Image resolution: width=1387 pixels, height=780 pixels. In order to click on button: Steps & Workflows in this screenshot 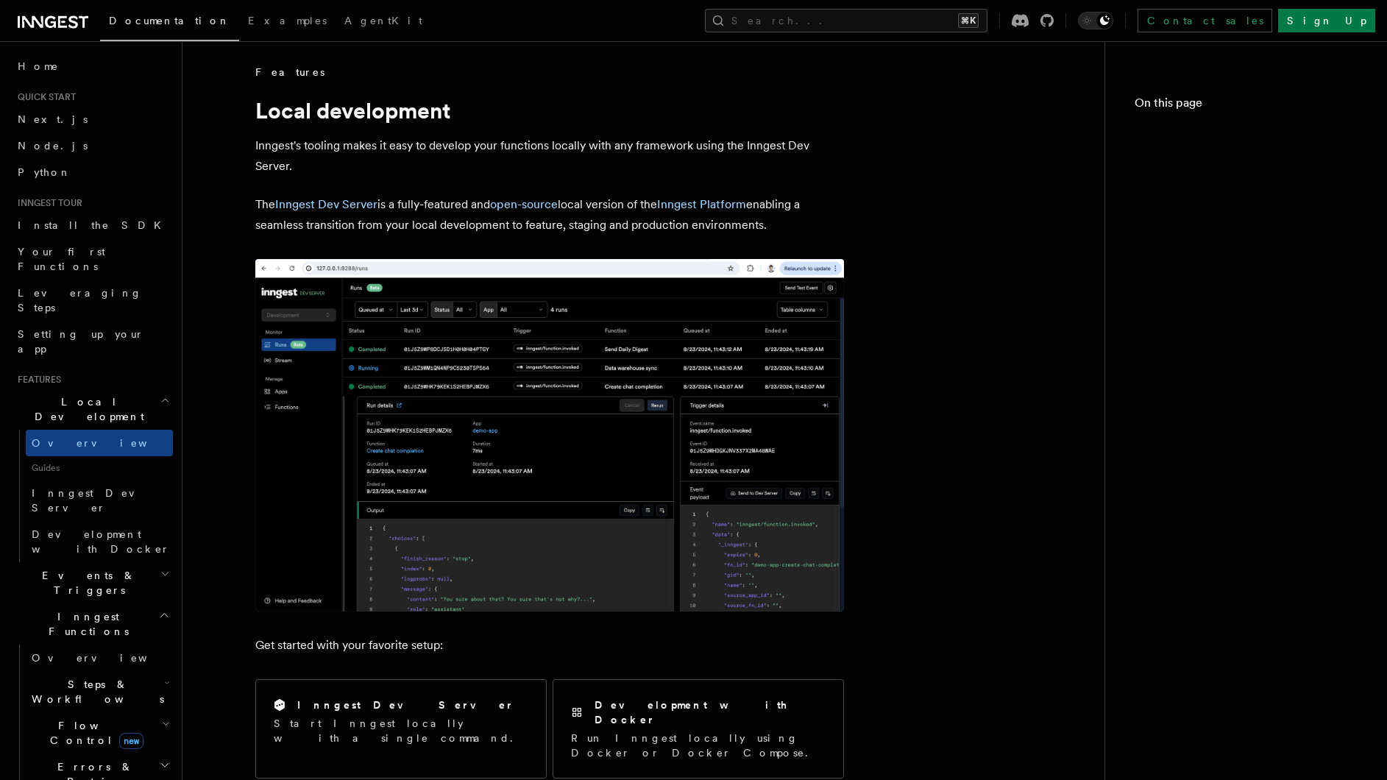, I will do `click(99, 692)`.